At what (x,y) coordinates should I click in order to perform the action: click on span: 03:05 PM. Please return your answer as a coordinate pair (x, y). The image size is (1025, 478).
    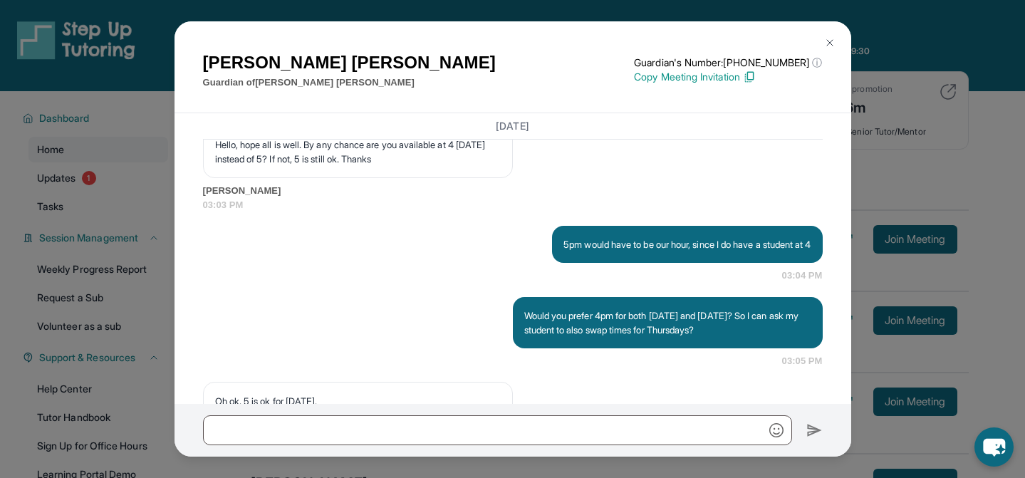
    Looking at the image, I should click on (802, 361).